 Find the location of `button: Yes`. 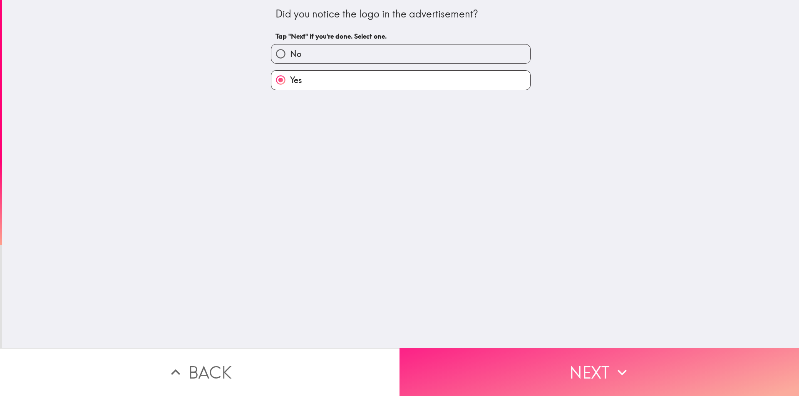

button: Yes is located at coordinates (401, 80).